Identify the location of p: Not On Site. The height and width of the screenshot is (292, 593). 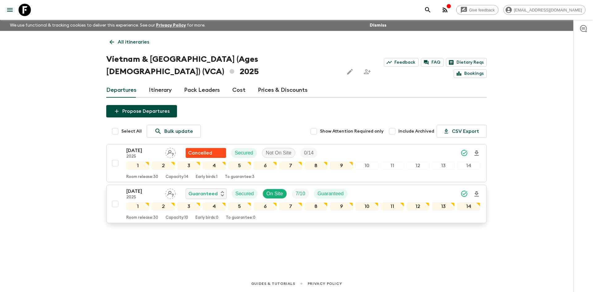
(279, 153).